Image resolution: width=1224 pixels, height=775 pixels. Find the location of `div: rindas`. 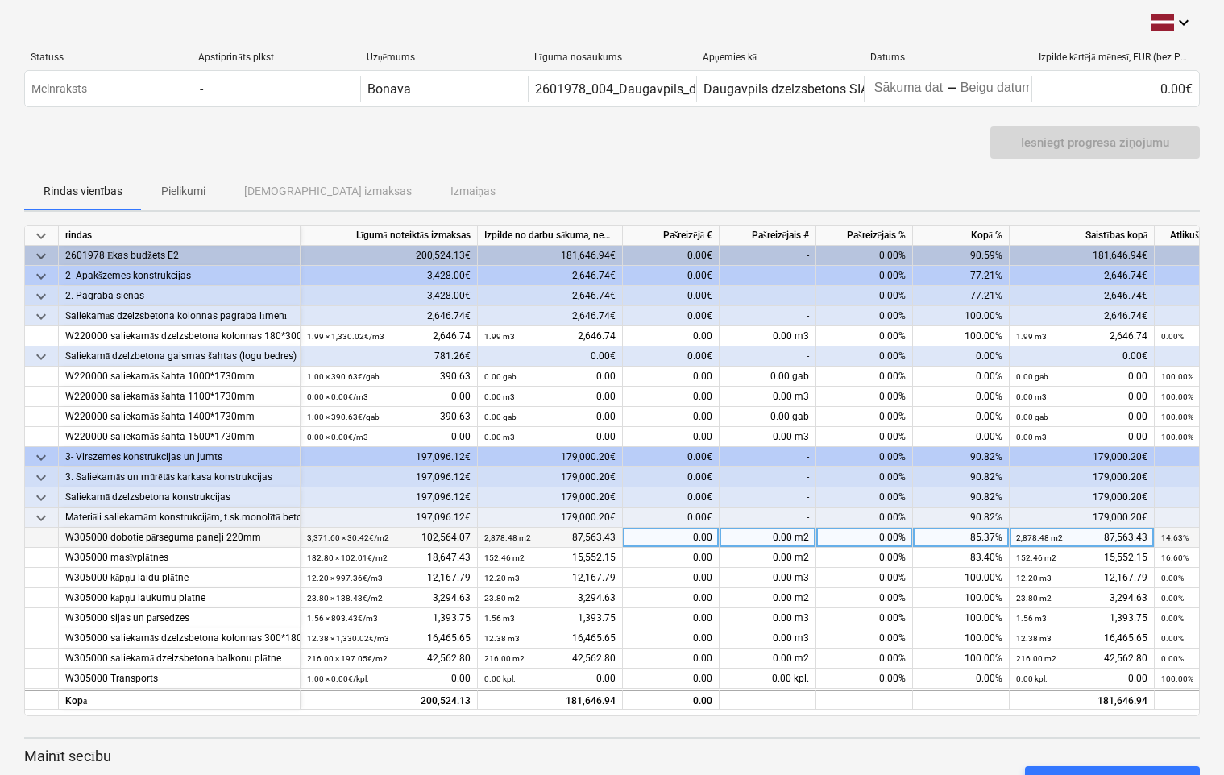

div: rindas is located at coordinates (180, 235).